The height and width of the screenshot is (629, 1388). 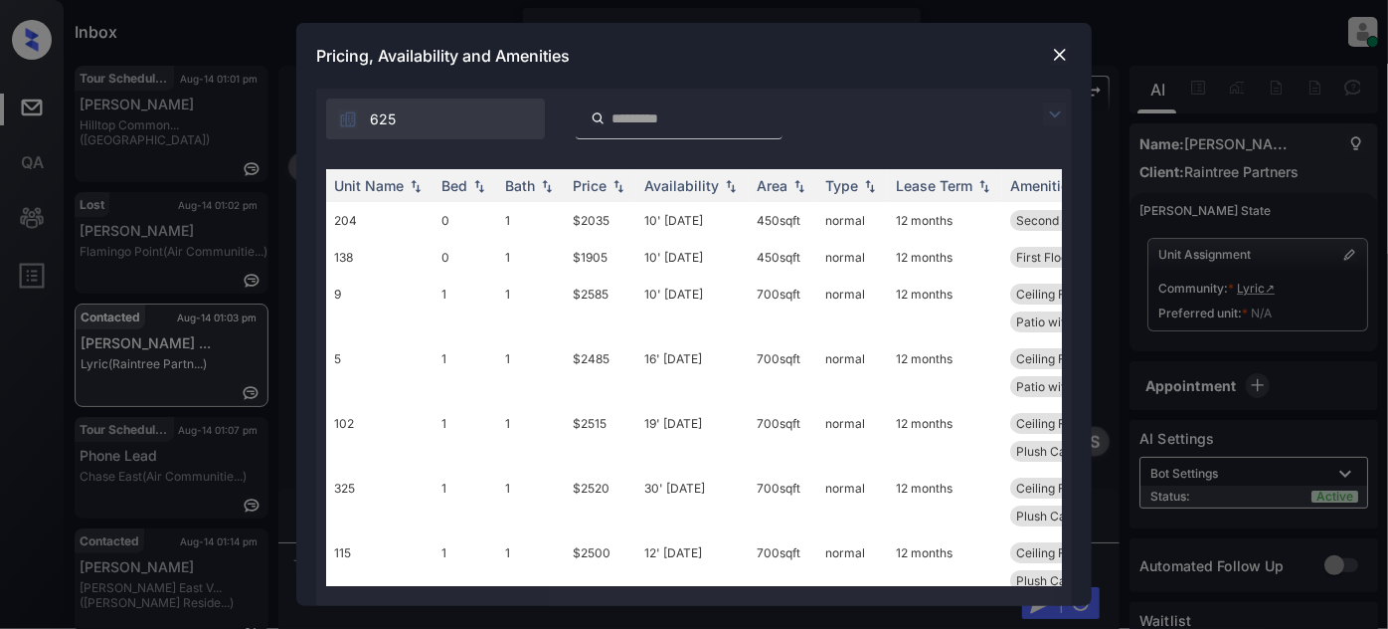 I want to click on img: close, so click(x=1060, y=55).